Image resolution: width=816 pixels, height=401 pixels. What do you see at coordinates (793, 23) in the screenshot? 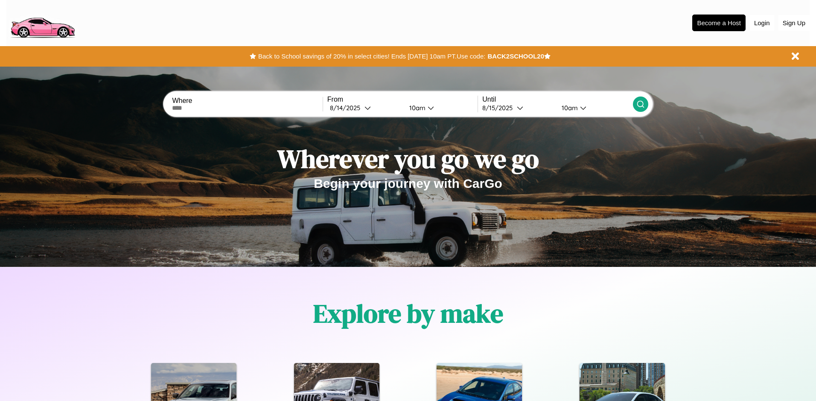
I see `button: Sign Up` at bounding box center [793, 23].